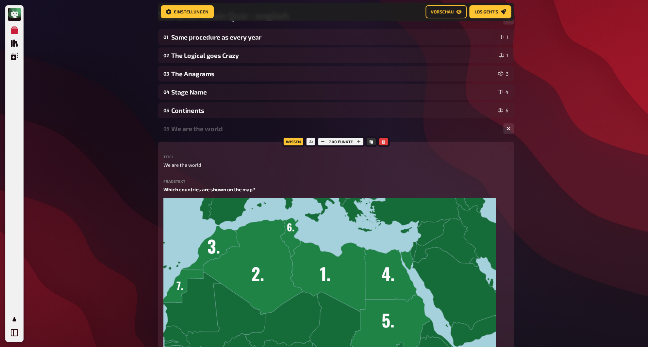 Image resolution: width=648 pixels, height=347 pixels. I want to click on div: Same procedure as every year, so click(334, 37).